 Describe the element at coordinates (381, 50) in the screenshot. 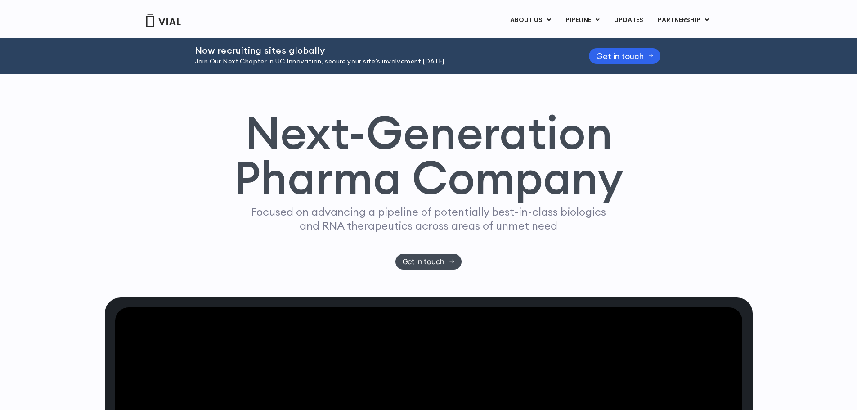

I see `h2: Now recruiting sites globally` at that location.